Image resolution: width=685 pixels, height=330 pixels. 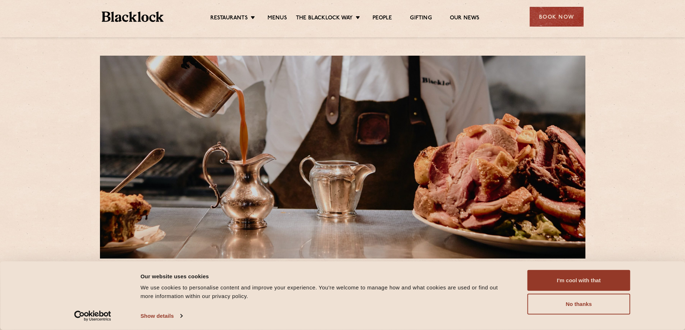 What do you see at coordinates (464, 19) in the screenshot?
I see `a: Our News` at bounding box center [464, 19].